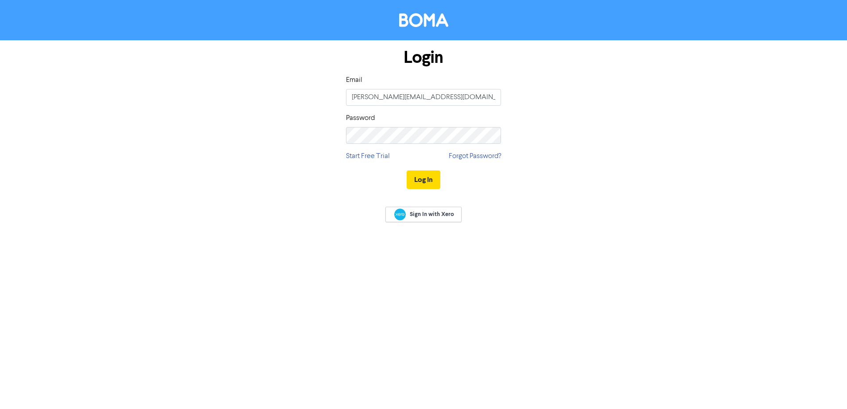  I want to click on a: Forgot Password?, so click(475, 156).